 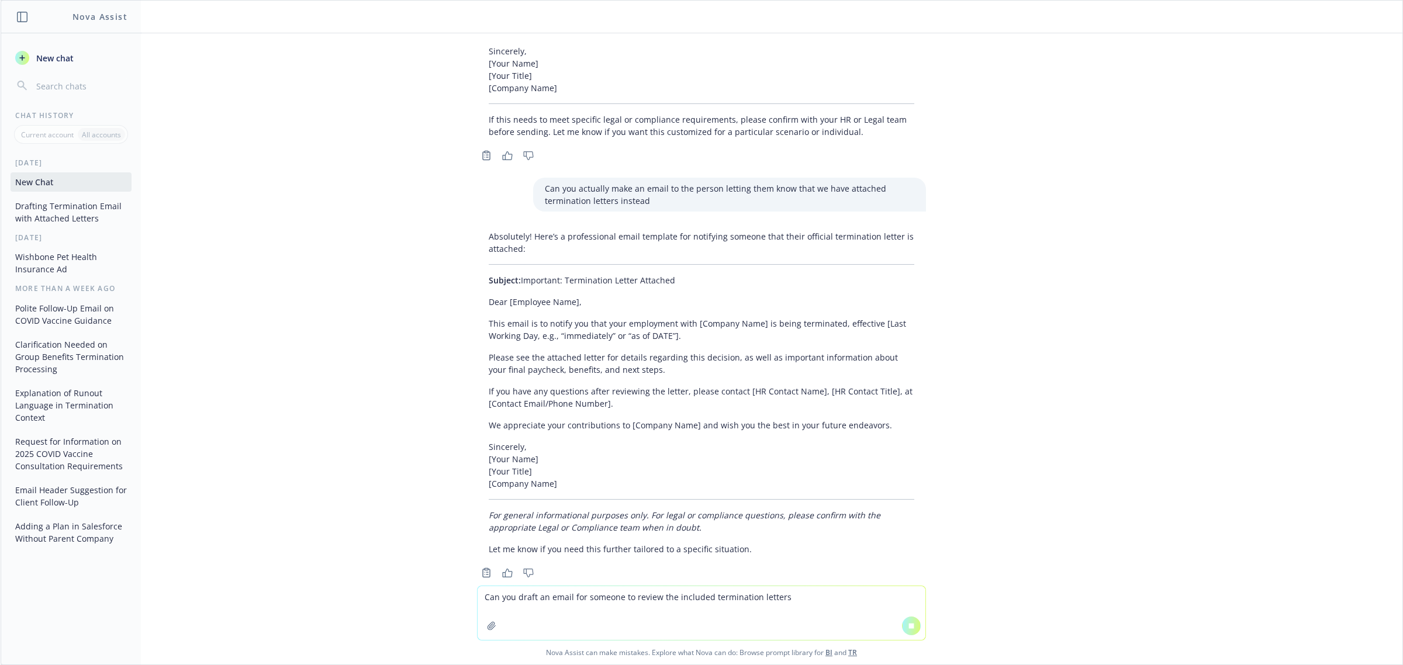 What do you see at coordinates (701, 302) in the screenshot?
I see `p: Dear [Employee Name],` at bounding box center [701, 302].